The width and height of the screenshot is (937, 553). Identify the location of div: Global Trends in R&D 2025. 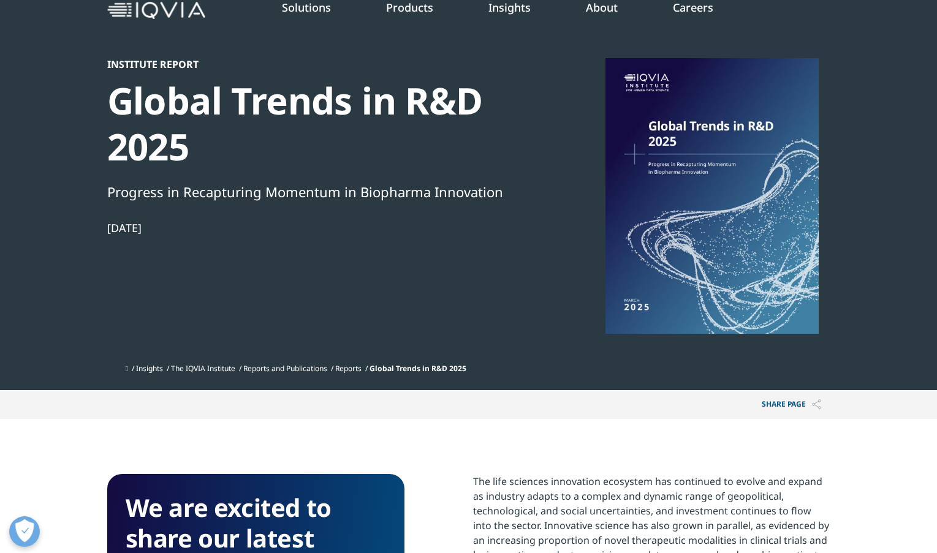
(317, 124).